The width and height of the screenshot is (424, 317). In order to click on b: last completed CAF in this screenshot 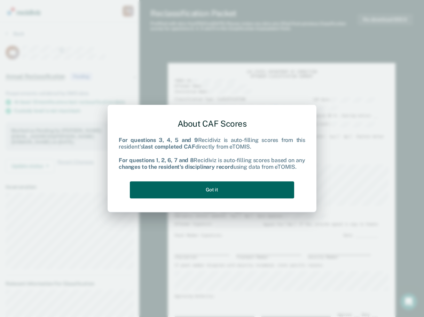, I will do `click(169, 147)`.